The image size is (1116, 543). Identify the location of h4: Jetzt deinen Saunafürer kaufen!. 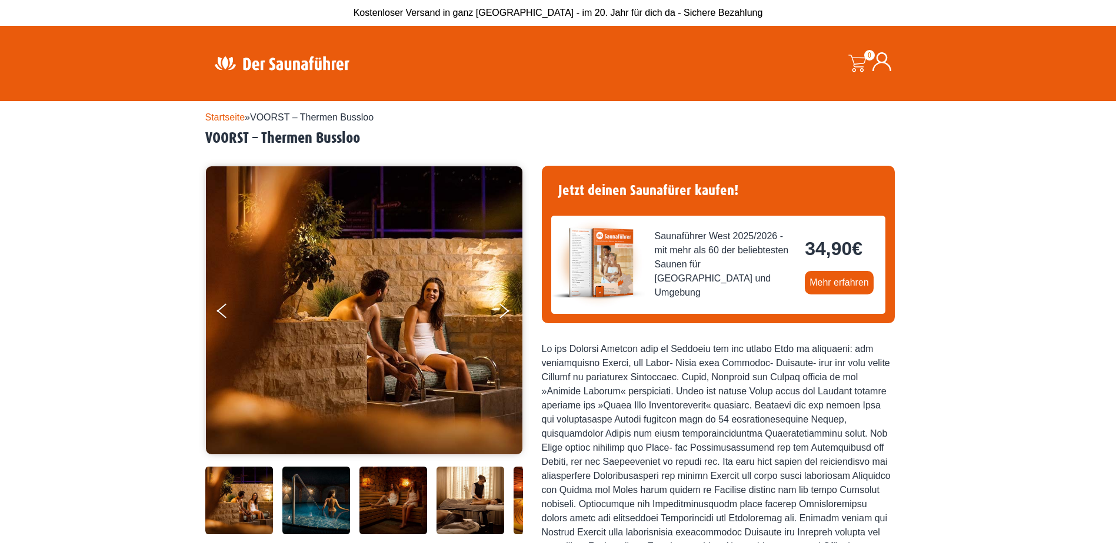
(718, 191).